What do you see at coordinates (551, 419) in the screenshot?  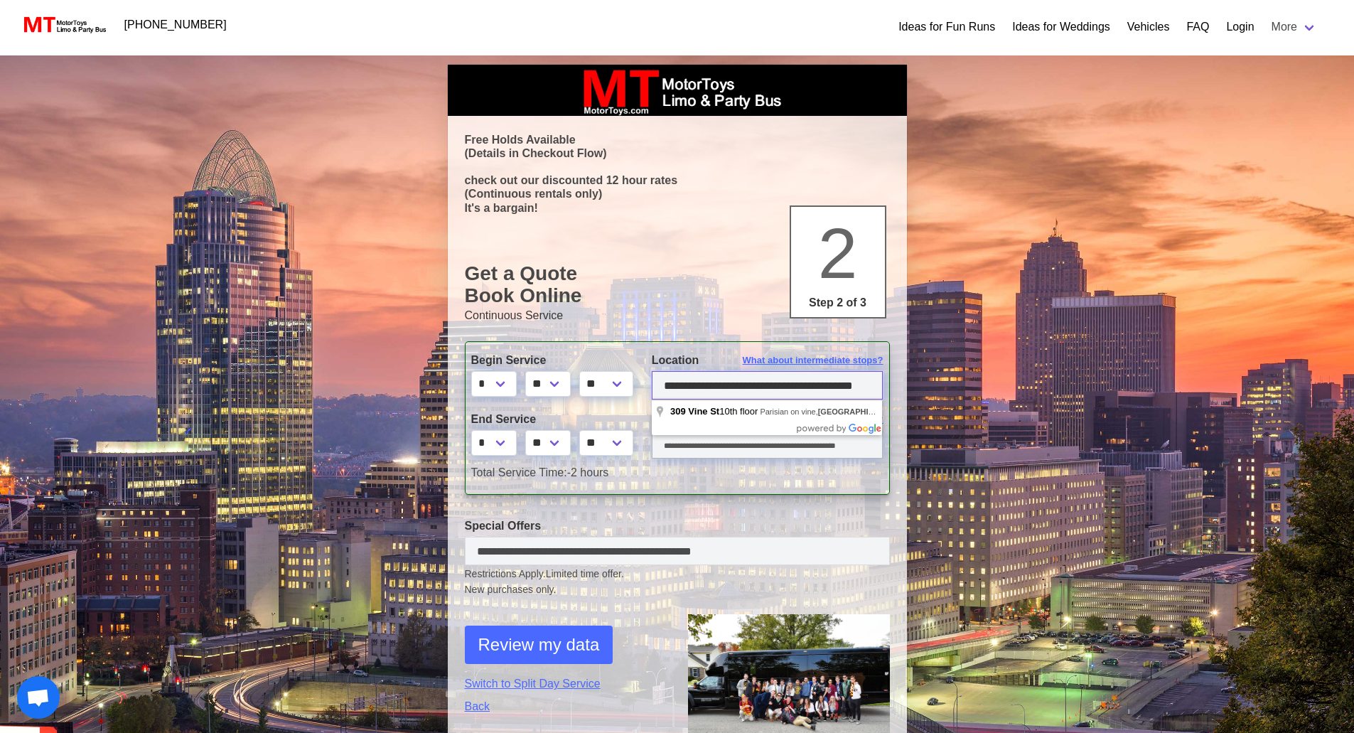 I see `label: End Service` at bounding box center [551, 419].